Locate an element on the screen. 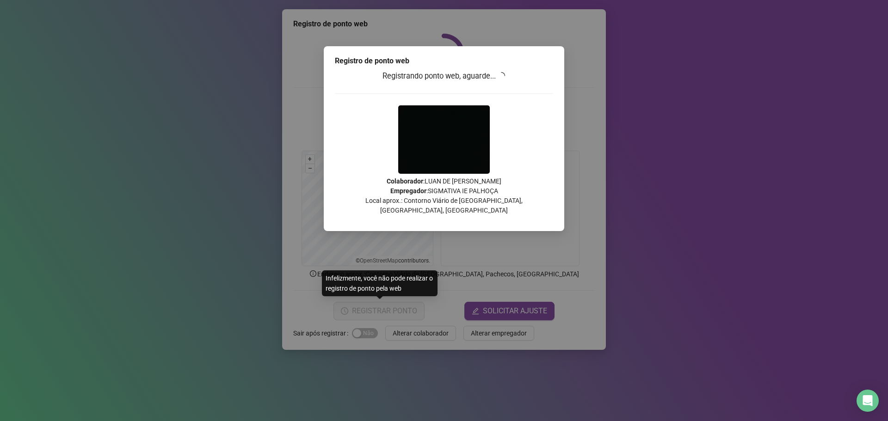  strong: Colaborador is located at coordinates (405, 181).